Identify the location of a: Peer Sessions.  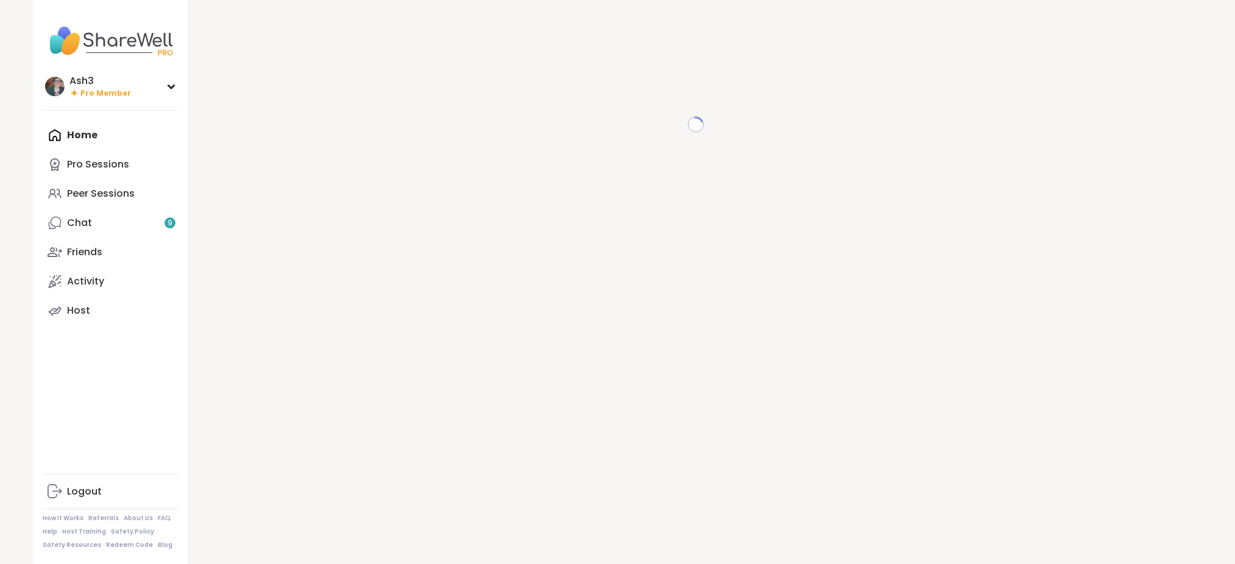
(110, 194).